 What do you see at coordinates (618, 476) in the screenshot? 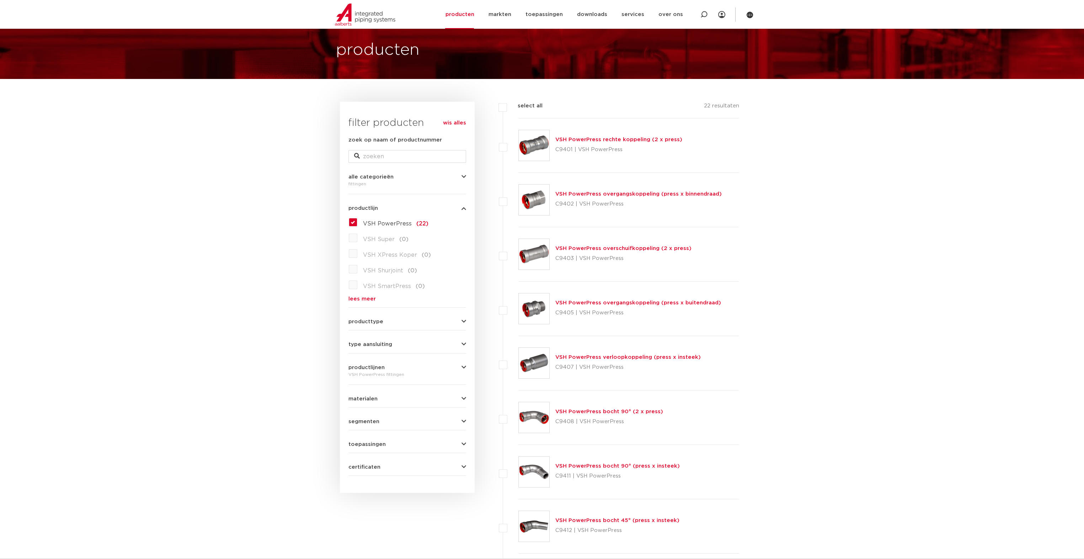
I see `p: C9411 | VSH PowerPress` at bounding box center [618, 476].